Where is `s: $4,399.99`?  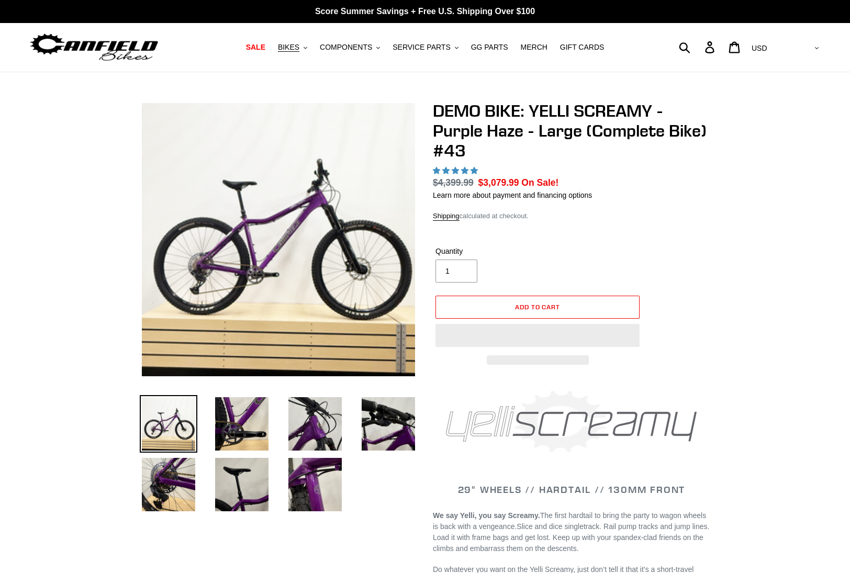
s: $4,399.99 is located at coordinates (453, 183).